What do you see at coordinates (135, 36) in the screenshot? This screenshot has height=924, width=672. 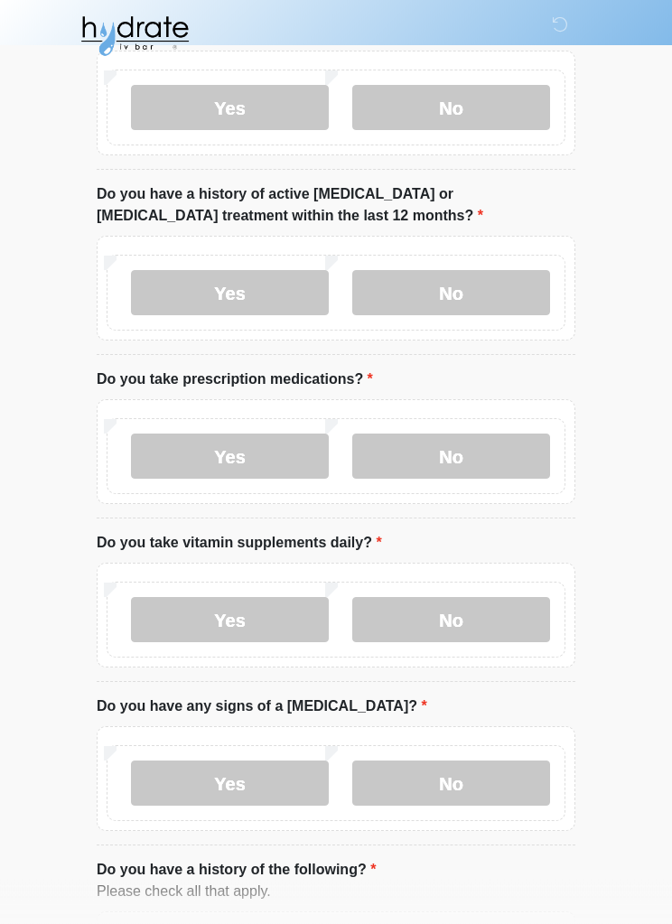 I see `img: Hydrate IV Bar - Glendale Logo` at bounding box center [135, 36].